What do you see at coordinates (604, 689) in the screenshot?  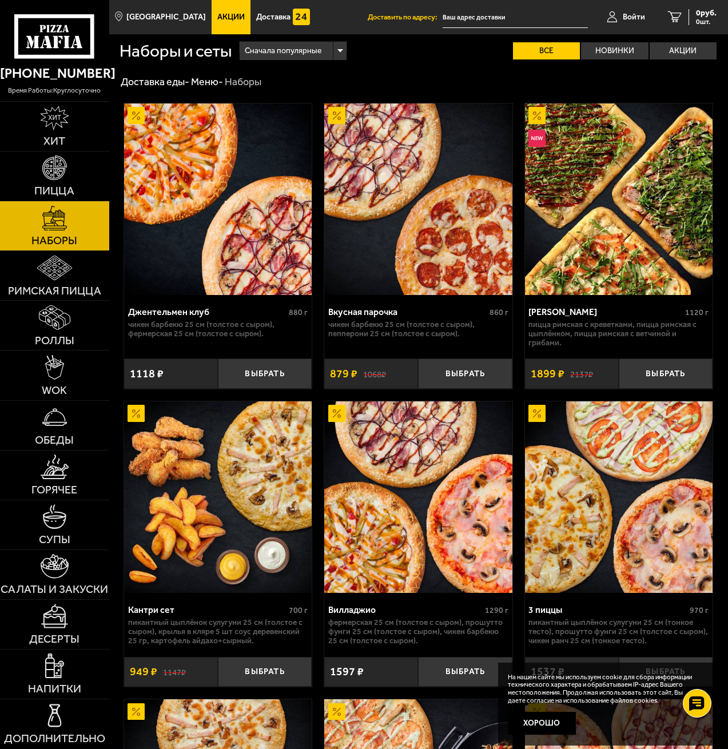 I see `p: На нашем сайте мы используем cookie для сбора информации технического характера и обрабатываем IP...` at bounding box center [604, 689].